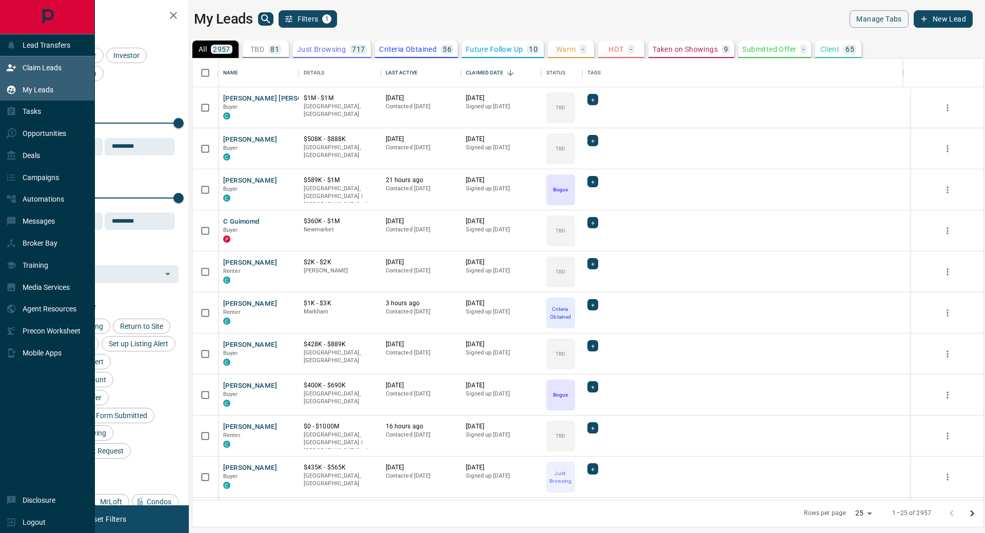 This screenshot has height=533, width=985. I want to click on span: Set up Listing Alert, so click(139, 344).